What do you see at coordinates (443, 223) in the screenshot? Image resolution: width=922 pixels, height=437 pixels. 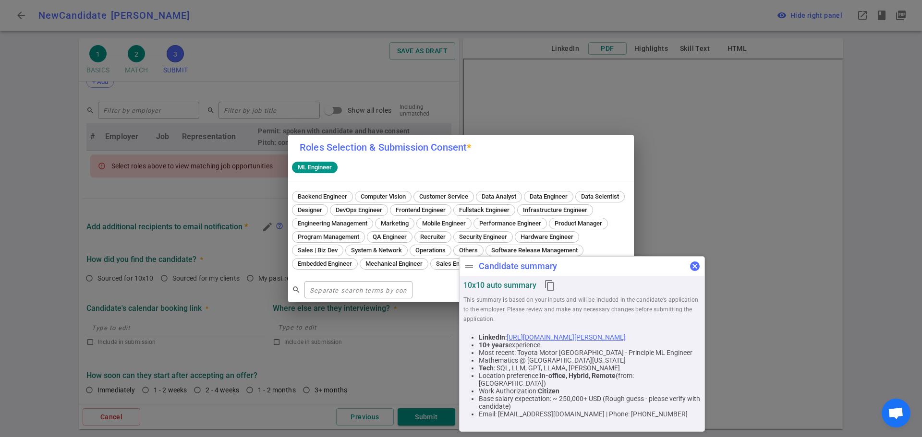 I see `span: Mobile Engineer` at bounding box center [443, 223].